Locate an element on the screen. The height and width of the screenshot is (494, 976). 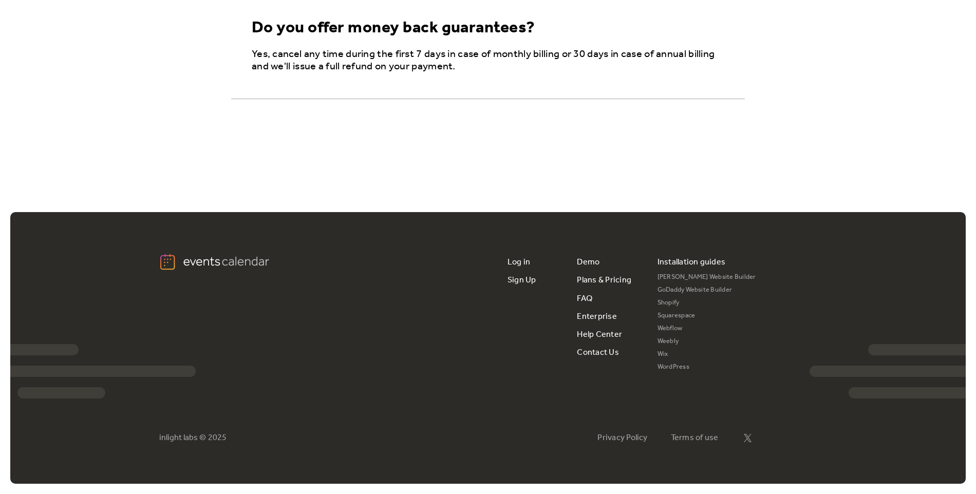
a: Webflow is located at coordinates (707, 329).